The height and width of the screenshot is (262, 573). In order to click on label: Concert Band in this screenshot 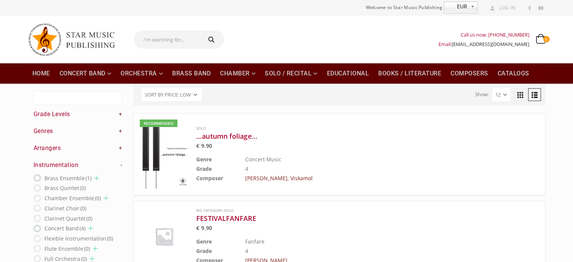, I will do `click(65, 228)`.